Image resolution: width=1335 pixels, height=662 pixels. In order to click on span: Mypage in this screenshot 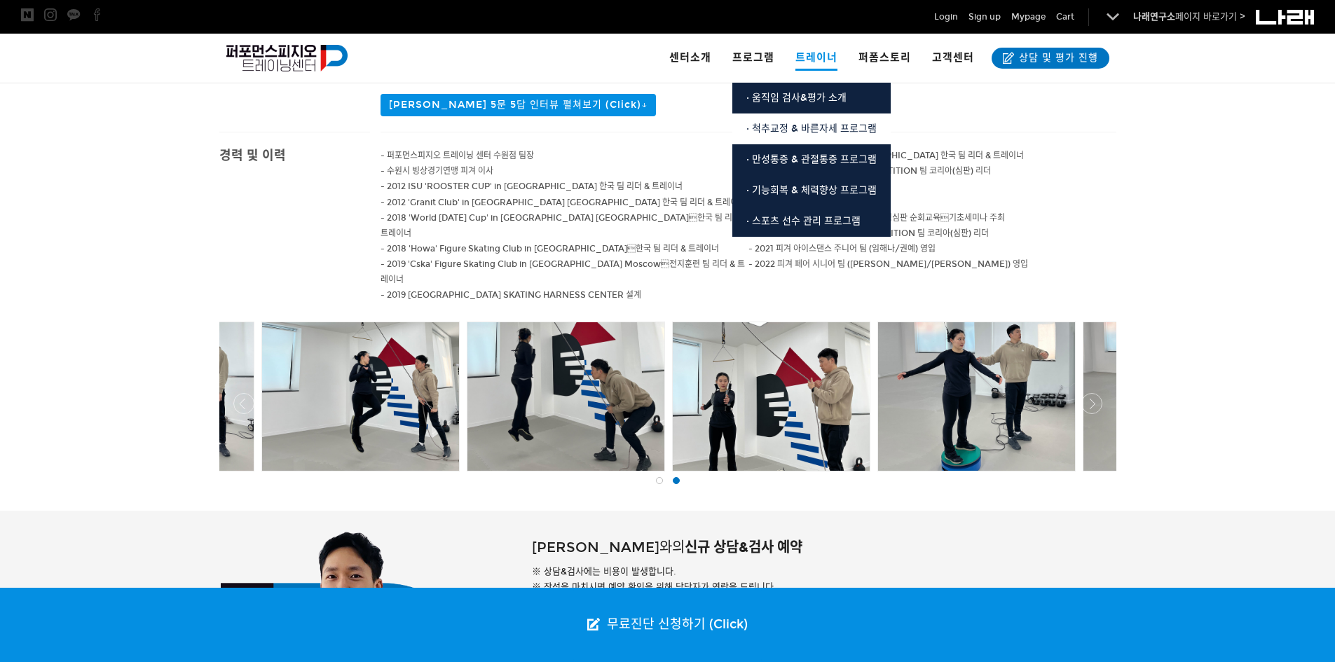, I will do `click(1028, 17)`.